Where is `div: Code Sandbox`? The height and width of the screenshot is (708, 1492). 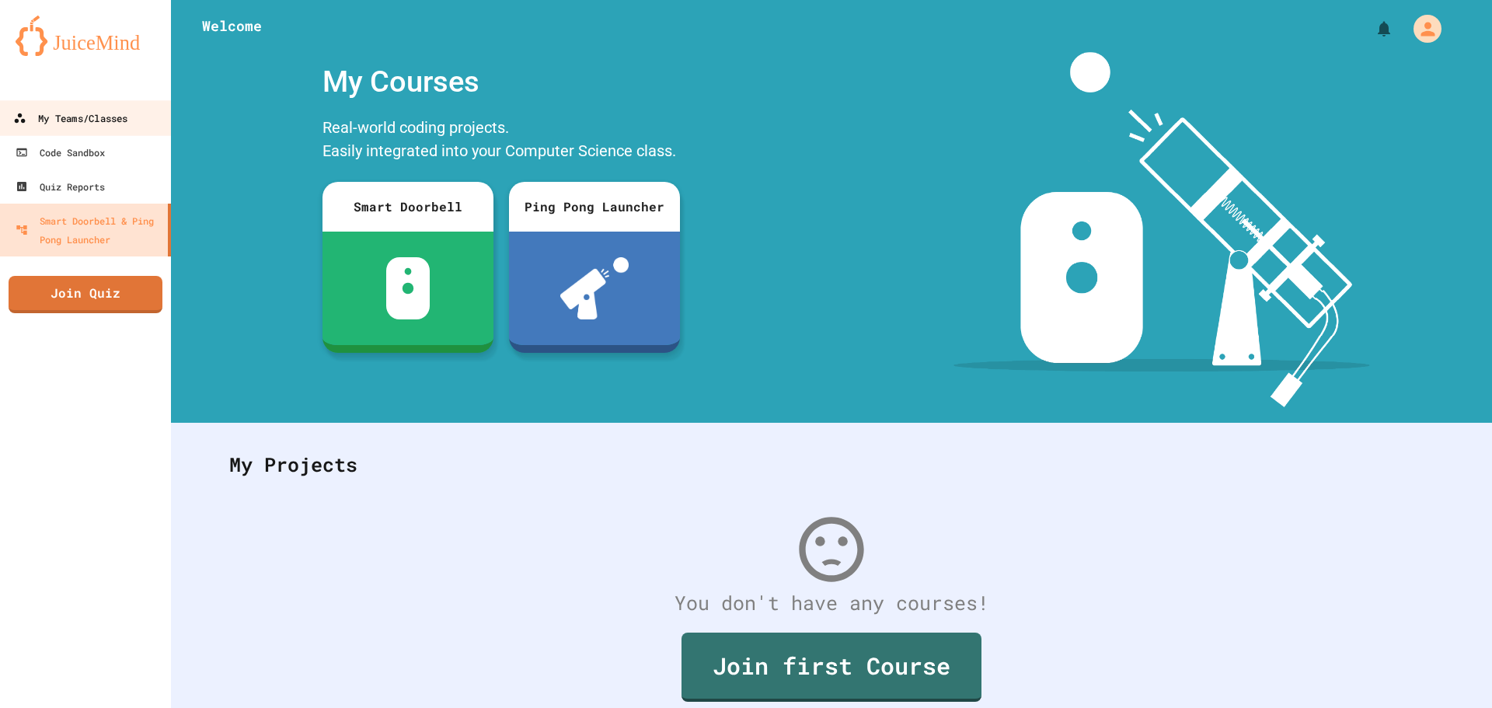
div: Code Sandbox is located at coordinates (60, 152).